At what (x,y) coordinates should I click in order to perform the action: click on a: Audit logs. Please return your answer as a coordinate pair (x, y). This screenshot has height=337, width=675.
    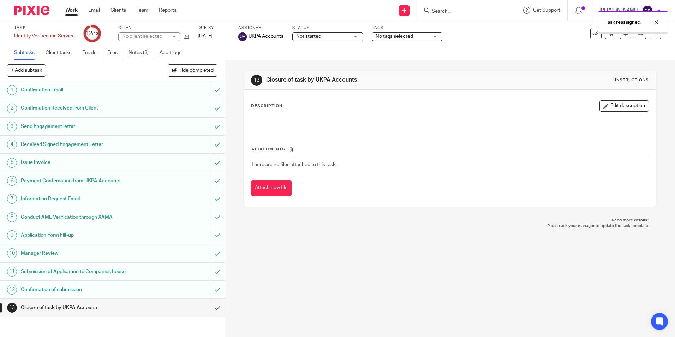
    Looking at the image, I should click on (173, 53).